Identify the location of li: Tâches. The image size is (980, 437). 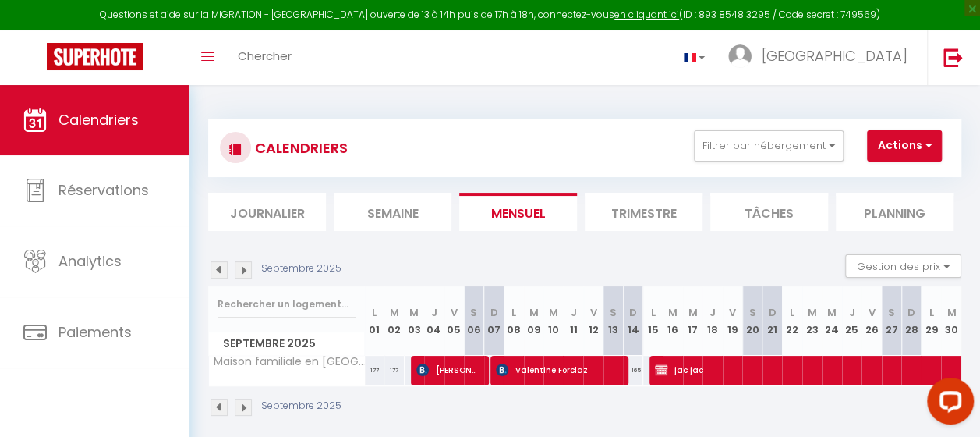
(769, 211).